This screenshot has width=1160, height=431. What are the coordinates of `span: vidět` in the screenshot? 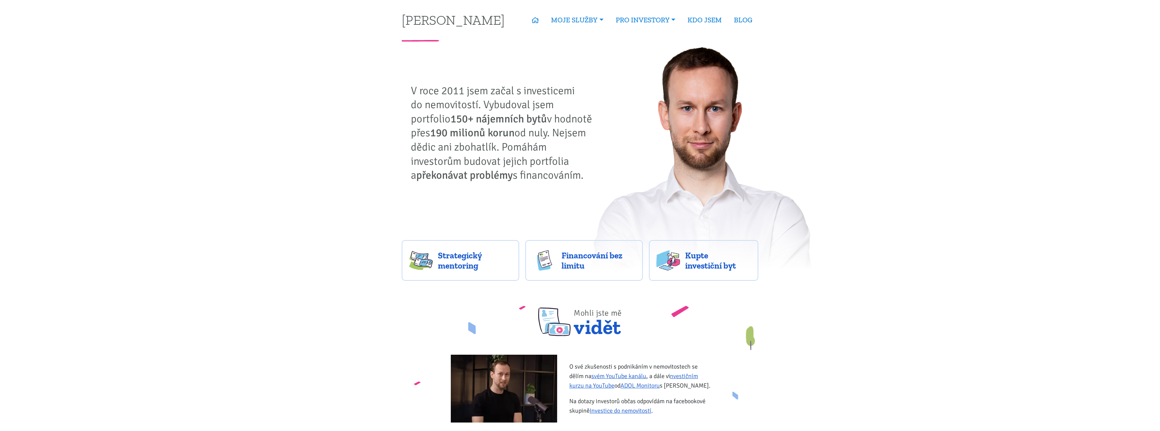 It's located at (598, 317).